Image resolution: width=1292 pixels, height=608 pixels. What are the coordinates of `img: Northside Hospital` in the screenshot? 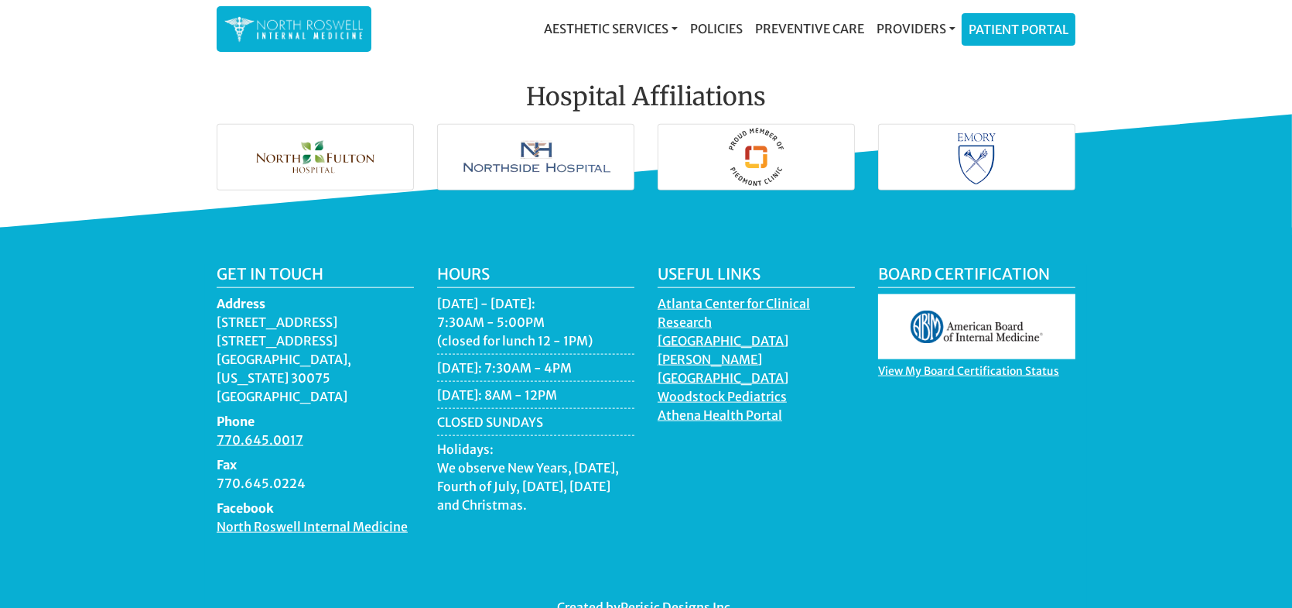 It's located at (536, 157).